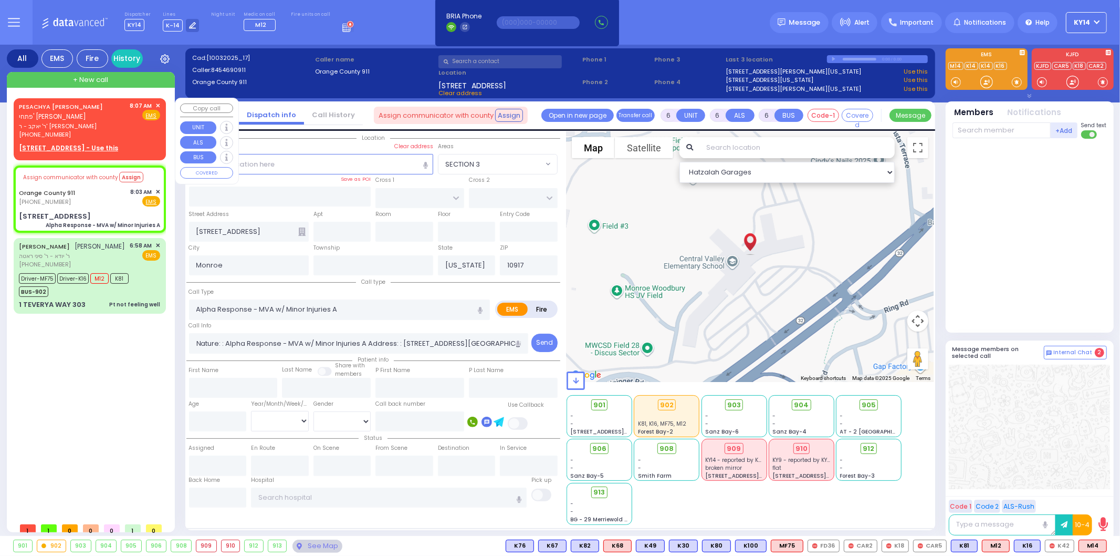  What do you see at coordinates (600, 519) in the screenshot?
I see `span: BG - 29 Merriewold S.` at bounding box center [600, 519].